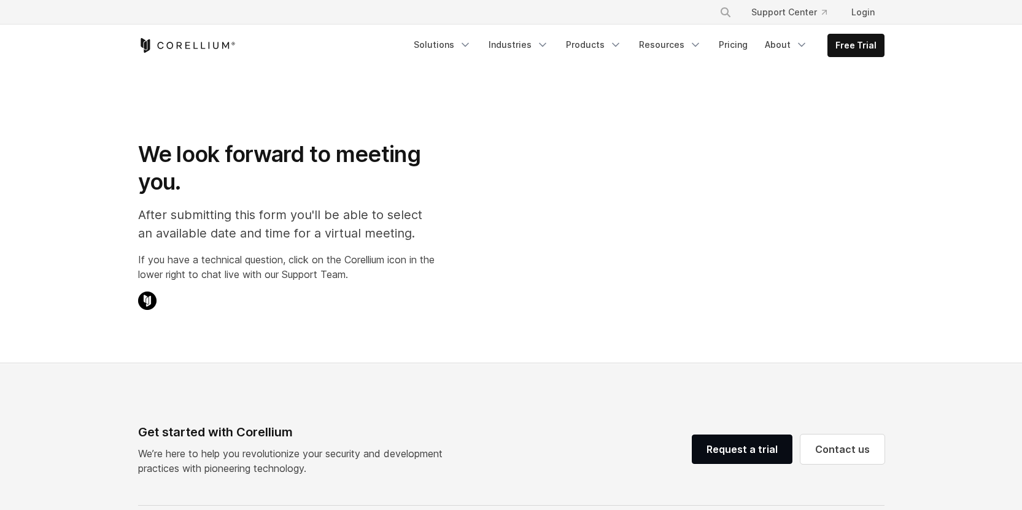 The height and width of the screenshot is (510, 1022). I want to click on a: Products, so click(594, 45).